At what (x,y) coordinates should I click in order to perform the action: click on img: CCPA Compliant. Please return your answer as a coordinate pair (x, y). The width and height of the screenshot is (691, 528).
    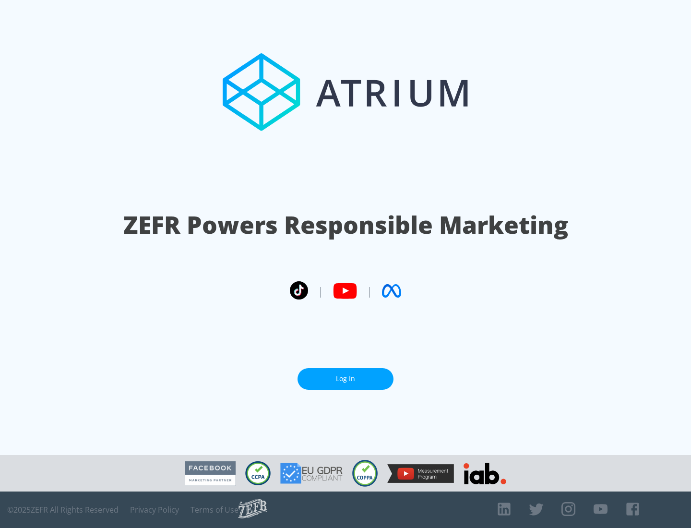
    Looking at the image, I should click on (258, 473).